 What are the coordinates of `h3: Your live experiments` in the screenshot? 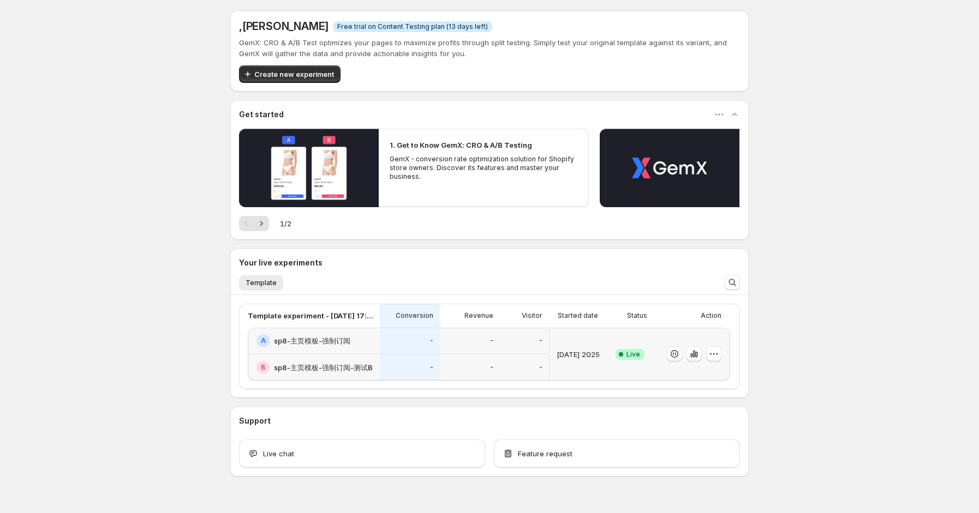 It's located at (280, 263).